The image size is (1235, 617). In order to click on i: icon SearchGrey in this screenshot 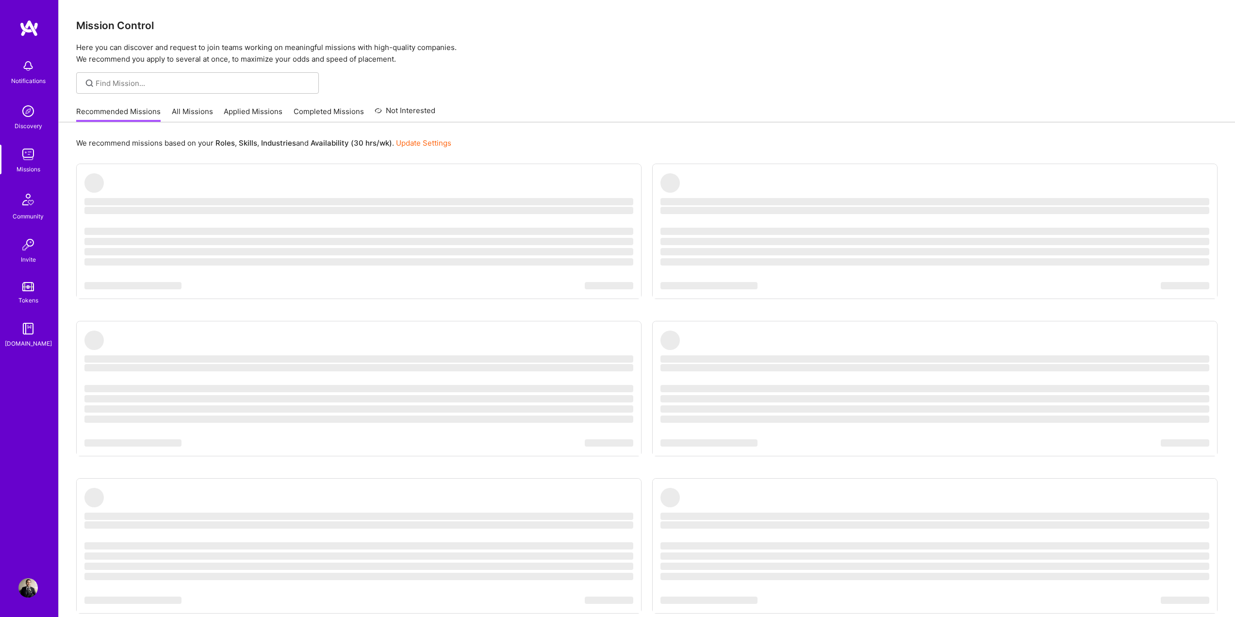, I will do `click(89, 83)`.